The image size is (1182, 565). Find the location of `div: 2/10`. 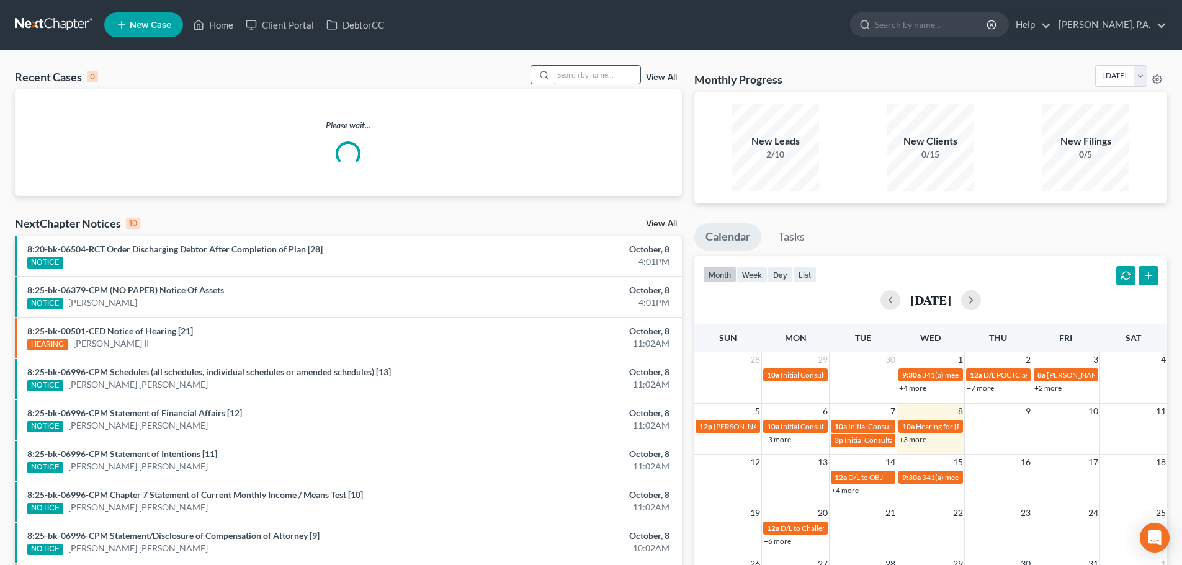

div: 2/10 is located at coordinates (776, 155).